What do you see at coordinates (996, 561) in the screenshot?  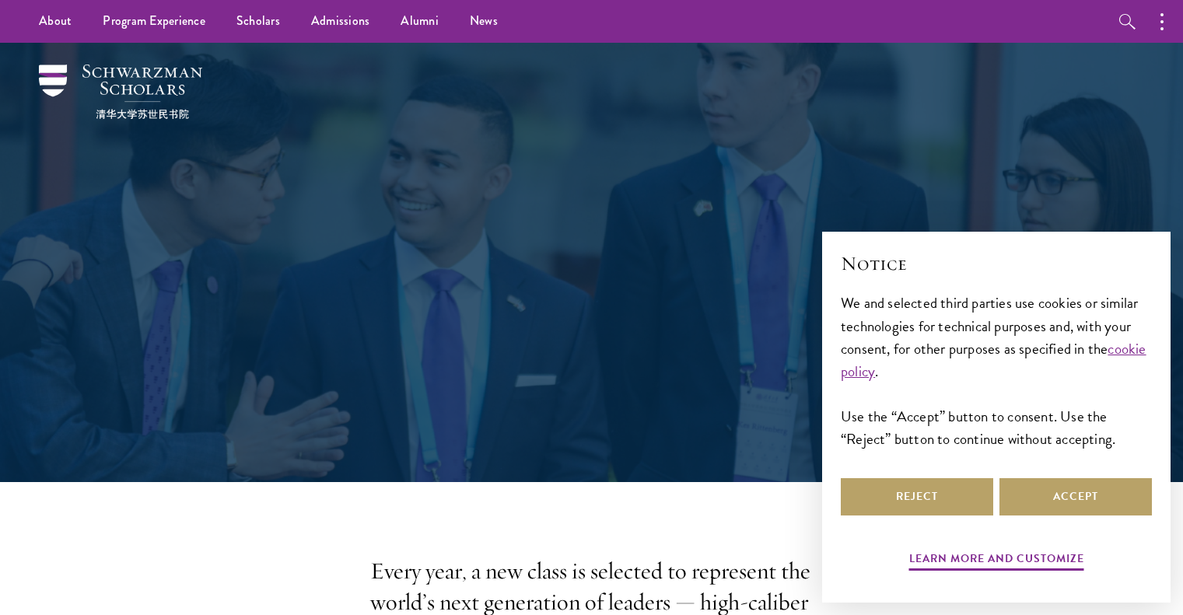 I see `button: Learn more and customize` at bounding box center [996, 561].